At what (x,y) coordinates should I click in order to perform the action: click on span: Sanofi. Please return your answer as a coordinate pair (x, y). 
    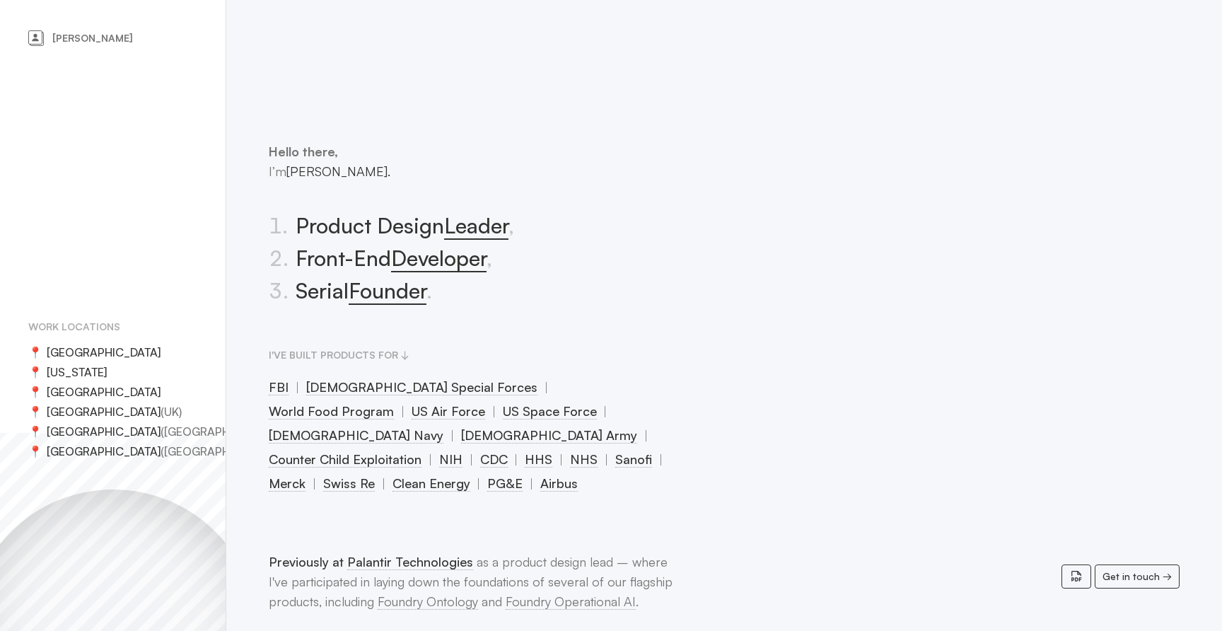
    Looking at the image, I should click on (634, 459).